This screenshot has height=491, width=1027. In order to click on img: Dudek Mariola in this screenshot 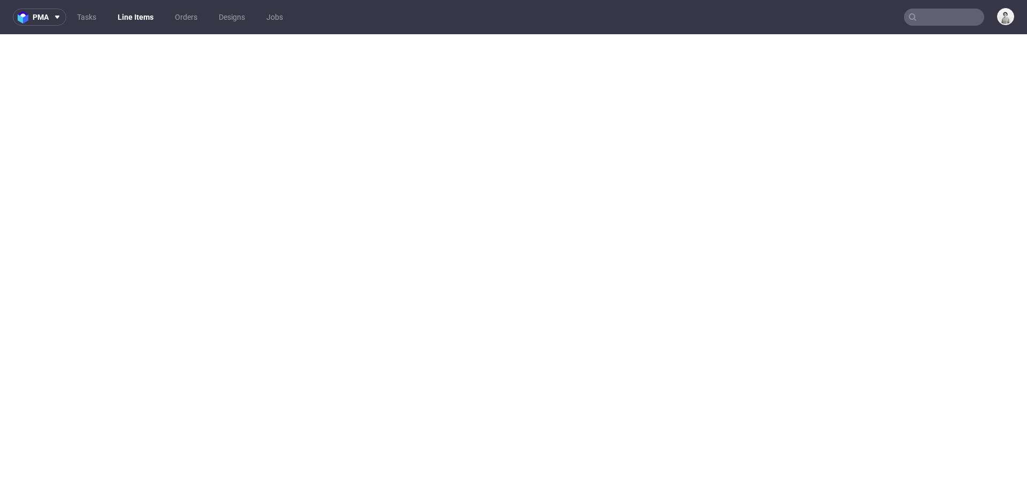, I will do `click(1006, 17)`.